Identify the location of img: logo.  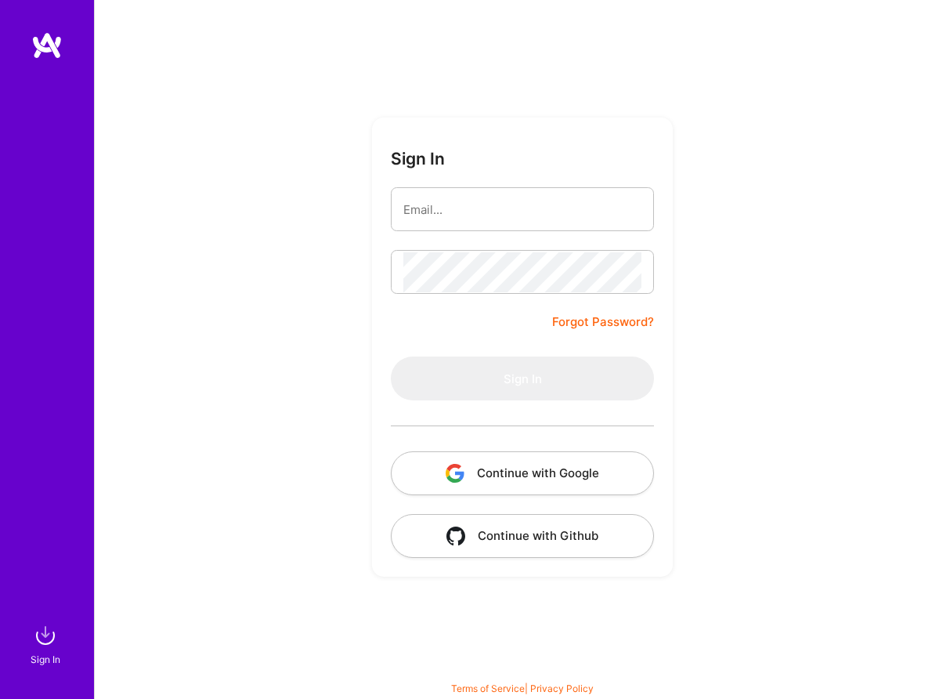
(47, 45).